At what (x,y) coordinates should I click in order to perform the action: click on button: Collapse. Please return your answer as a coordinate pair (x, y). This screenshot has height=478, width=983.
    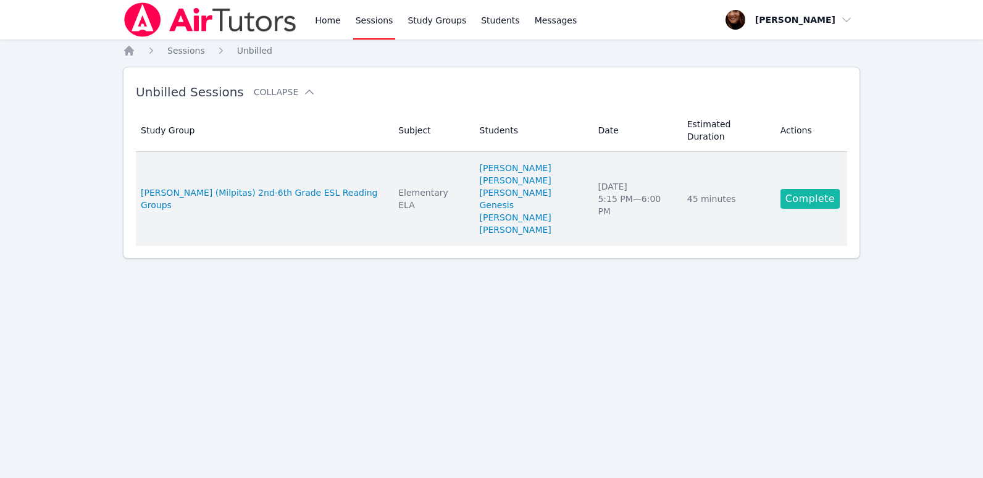
    Looking at the image, I should click on (285, 92).